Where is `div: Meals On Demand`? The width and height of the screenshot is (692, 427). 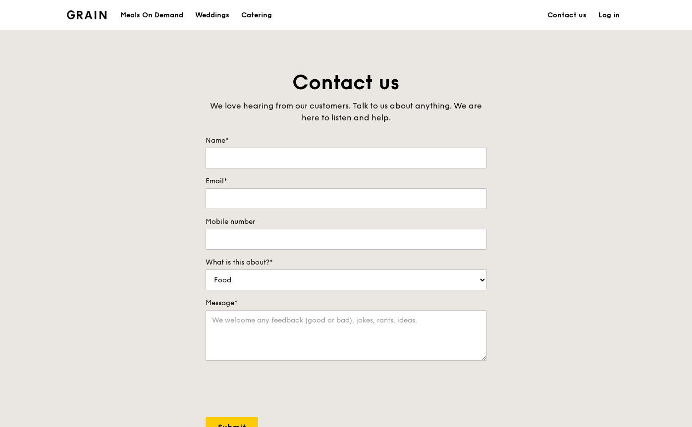
div: Meals On Demand is located at coordinates (151, 15).